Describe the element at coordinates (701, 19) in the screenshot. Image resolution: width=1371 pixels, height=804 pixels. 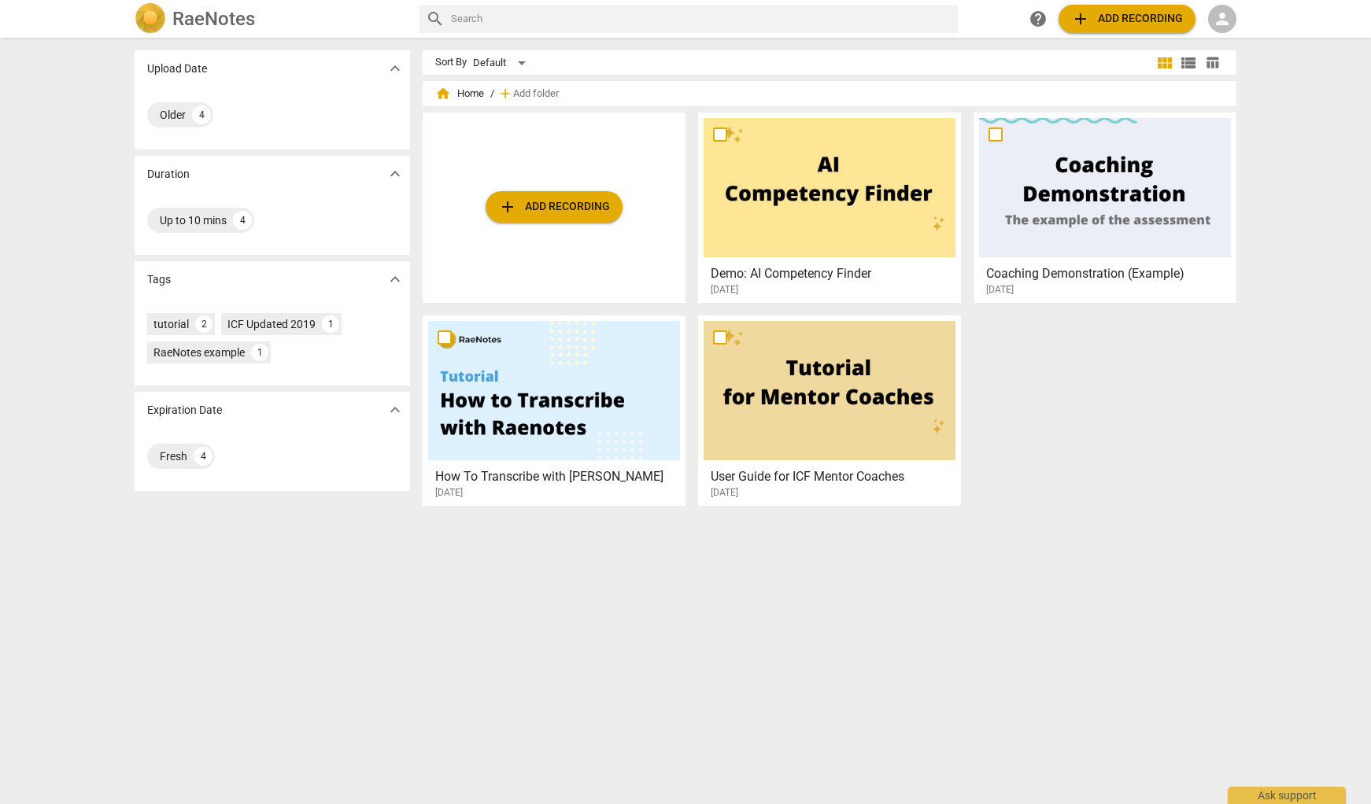
I see `input: Search` at that location.